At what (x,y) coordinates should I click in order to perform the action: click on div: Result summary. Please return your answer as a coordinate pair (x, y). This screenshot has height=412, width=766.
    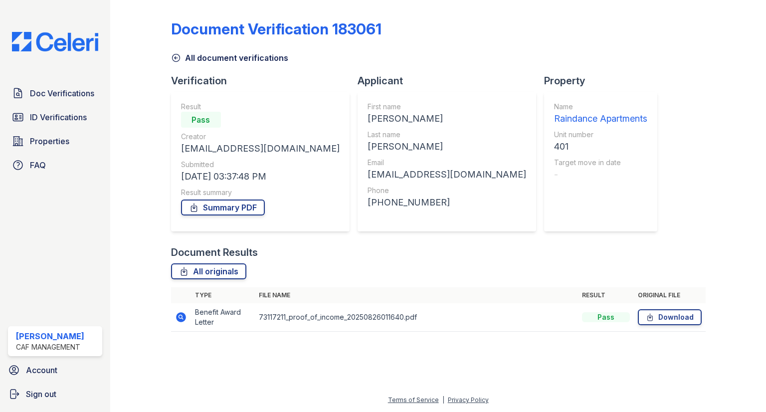
    Looking at the image, I should click on (260, 192).